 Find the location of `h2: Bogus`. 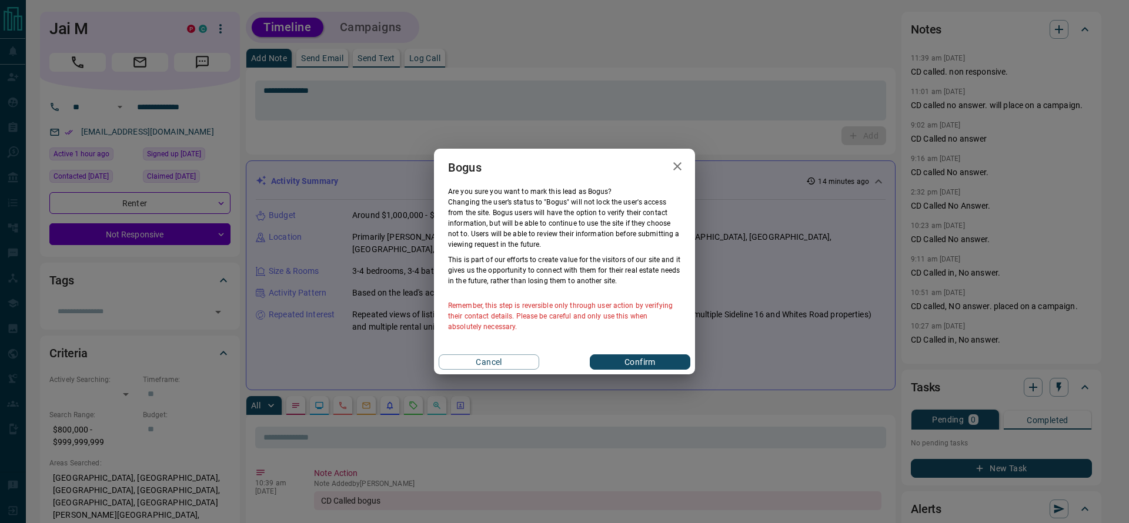

h2: Bogus is located at coordinates (464, 168).